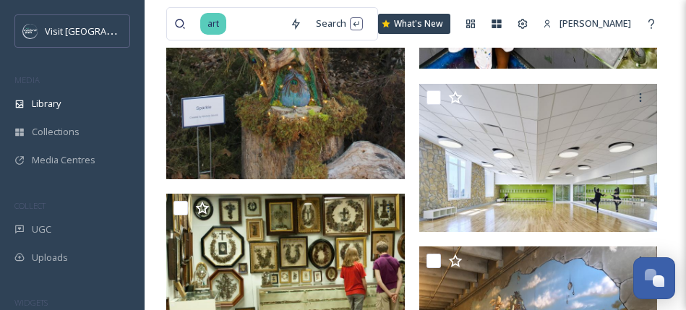 This screenshot has height=310, width=686. Describe the element at coordinates (46, 103) in the screenshot. I see `span: Library` at that location.